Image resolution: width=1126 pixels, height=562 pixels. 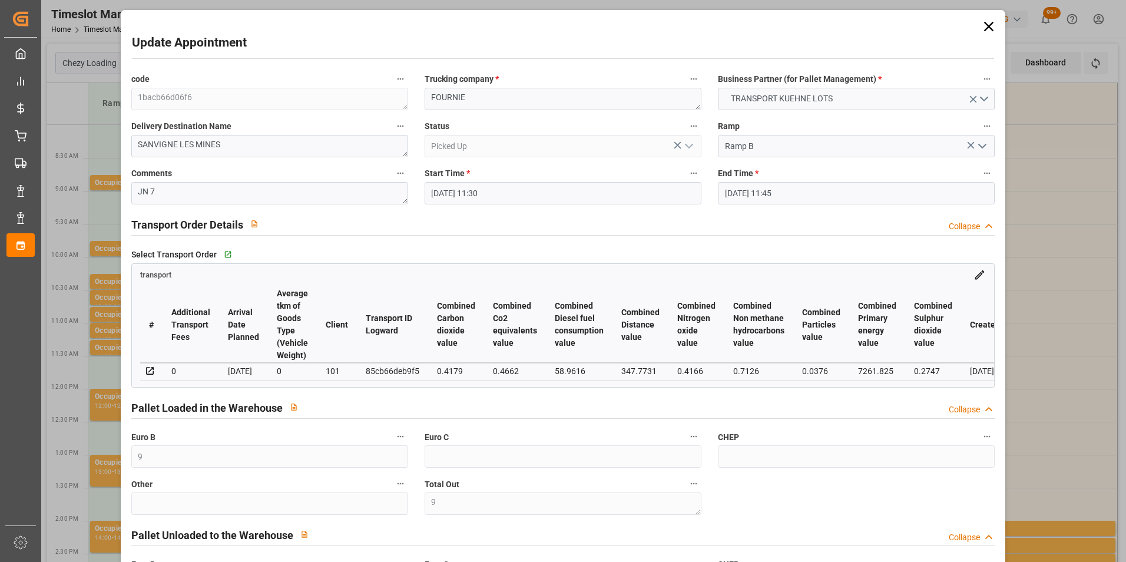 I want to click on textarea: SANVIGNE LES MINES, so click(x=270, y=146).